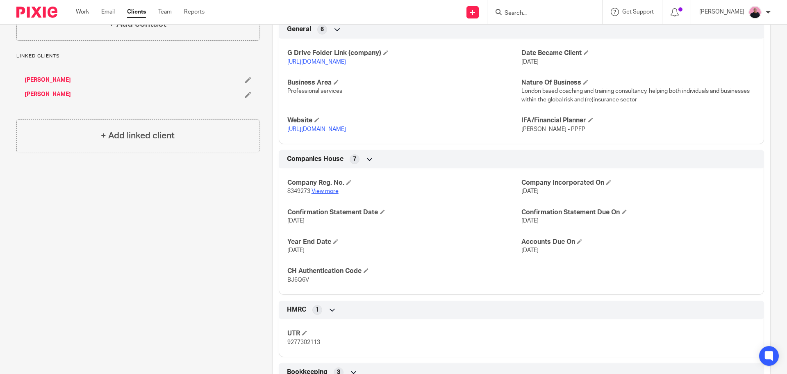 This screenshot has height=374, width=787. Describe the element at coordinates (299, 29) in the screenshot. I see `span: General` at that location.